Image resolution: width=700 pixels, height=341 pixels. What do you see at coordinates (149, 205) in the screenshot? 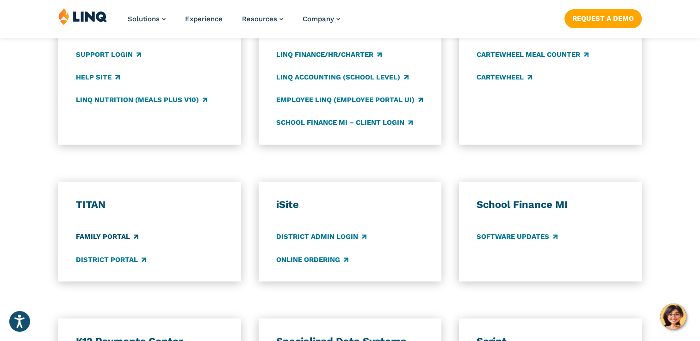
I see `h3: TITAN` at bounding box center [149, 205].